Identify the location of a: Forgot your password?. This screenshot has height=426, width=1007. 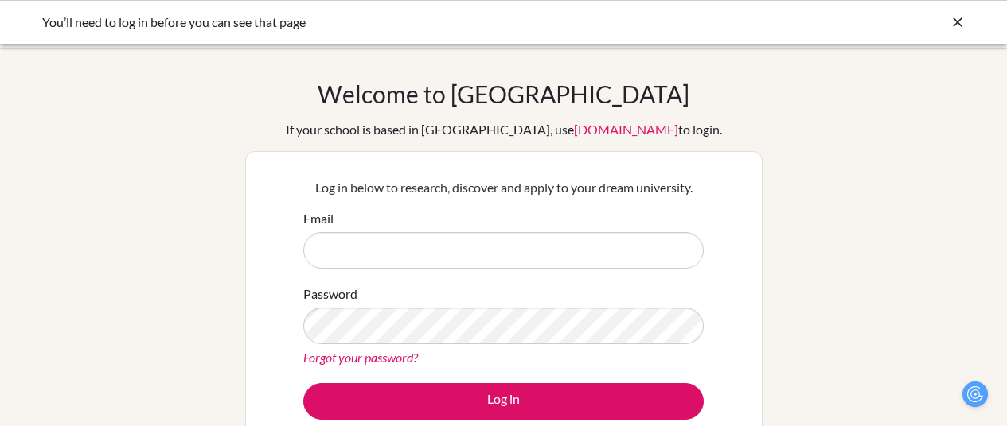
(360, 357).